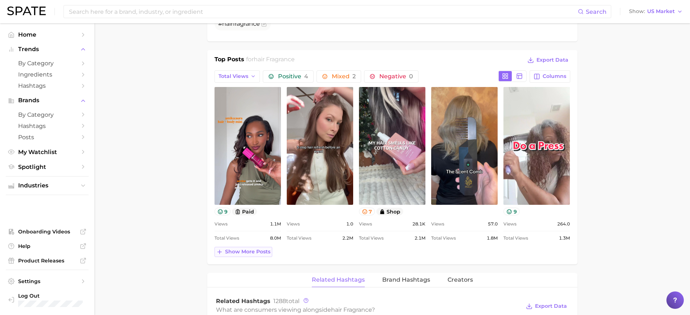 Image resolution: width=690 pixels, height=315 pixels. What do you see at coordinates (47, 74) in the screenshot?
I see `a: Ingredients` at bounding box center [47, 74].